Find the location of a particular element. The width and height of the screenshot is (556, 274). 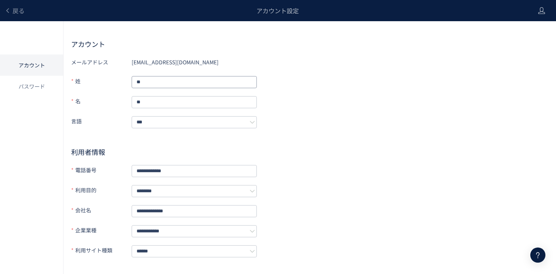

label: 会社名 is located at coordinates (101, 210).